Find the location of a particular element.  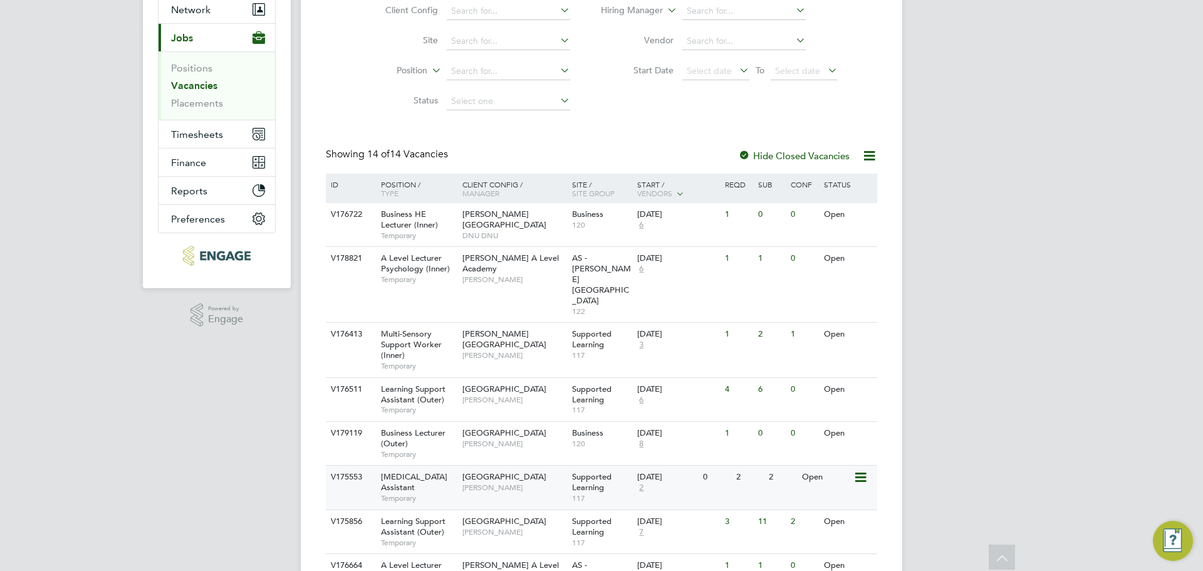

div: Start / is located at coordinates (678, 189).